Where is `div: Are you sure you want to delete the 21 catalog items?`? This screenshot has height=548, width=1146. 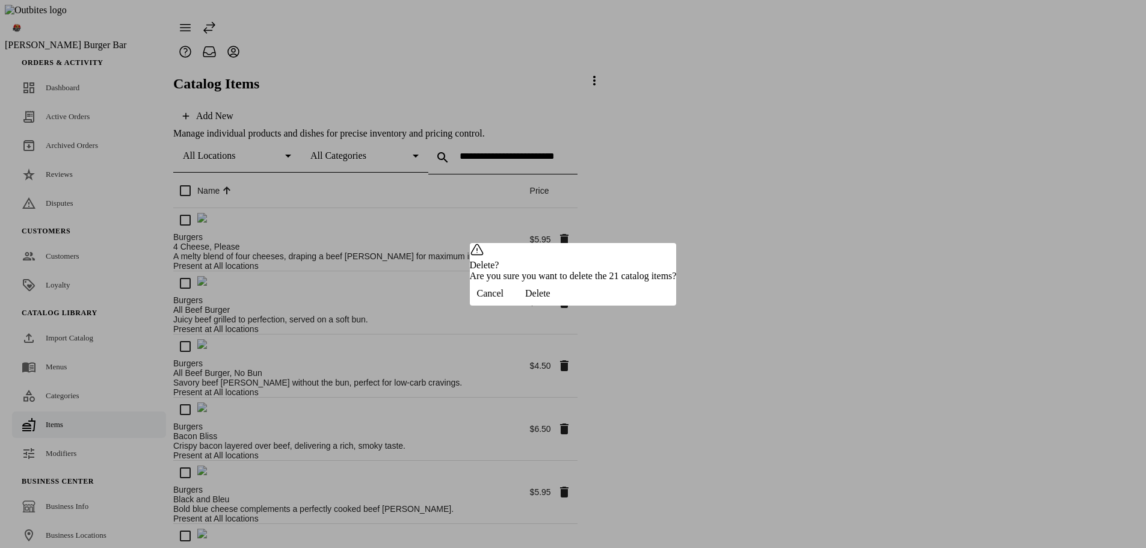 div: Are you sure you want to delete the 21 catalog items? is located at coordinates (573, 276).